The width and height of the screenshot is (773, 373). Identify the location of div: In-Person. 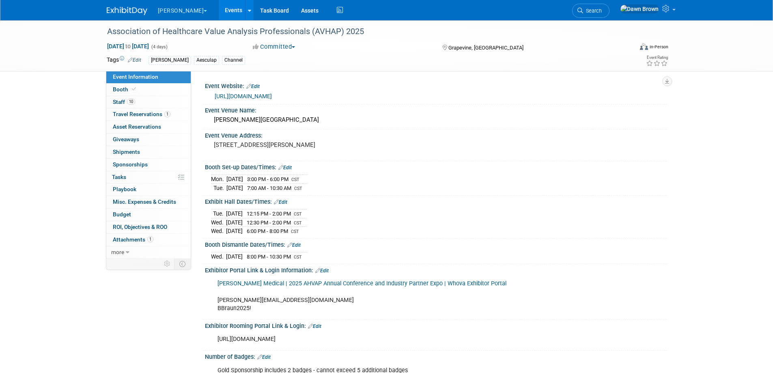
(659, 47).